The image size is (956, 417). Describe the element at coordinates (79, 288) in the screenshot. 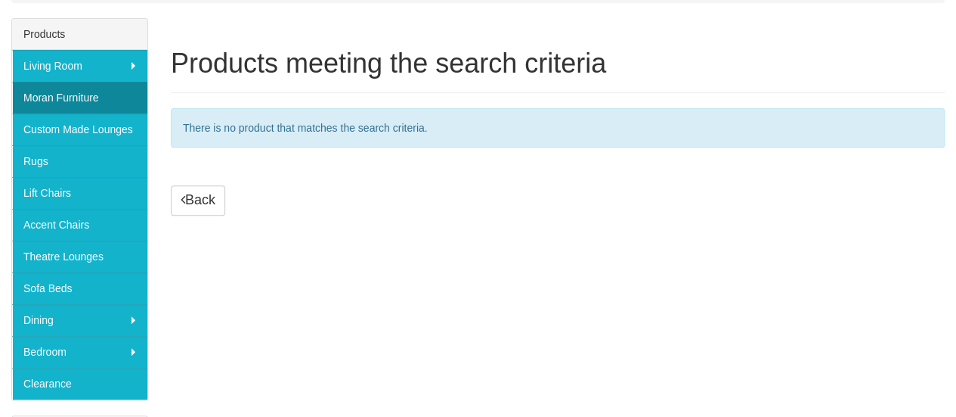

I see `a: Sofa Beds` at that location.